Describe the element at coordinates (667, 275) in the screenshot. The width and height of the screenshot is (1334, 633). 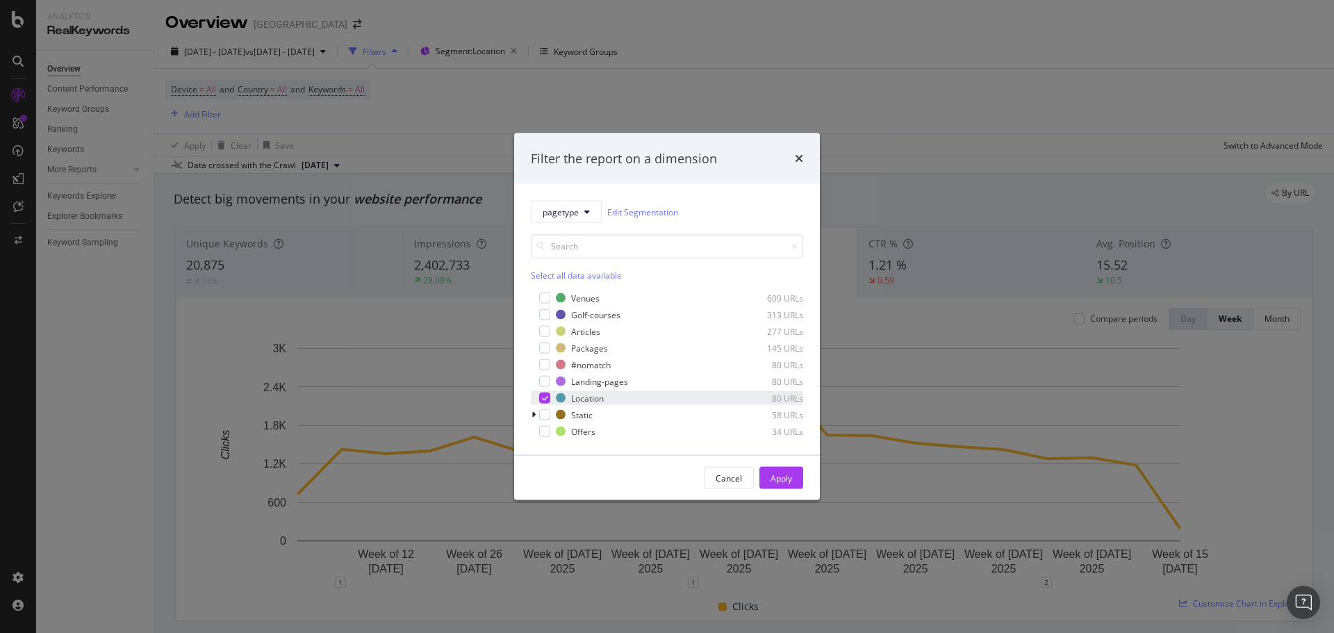
I see `div: Select all data available` at that location.